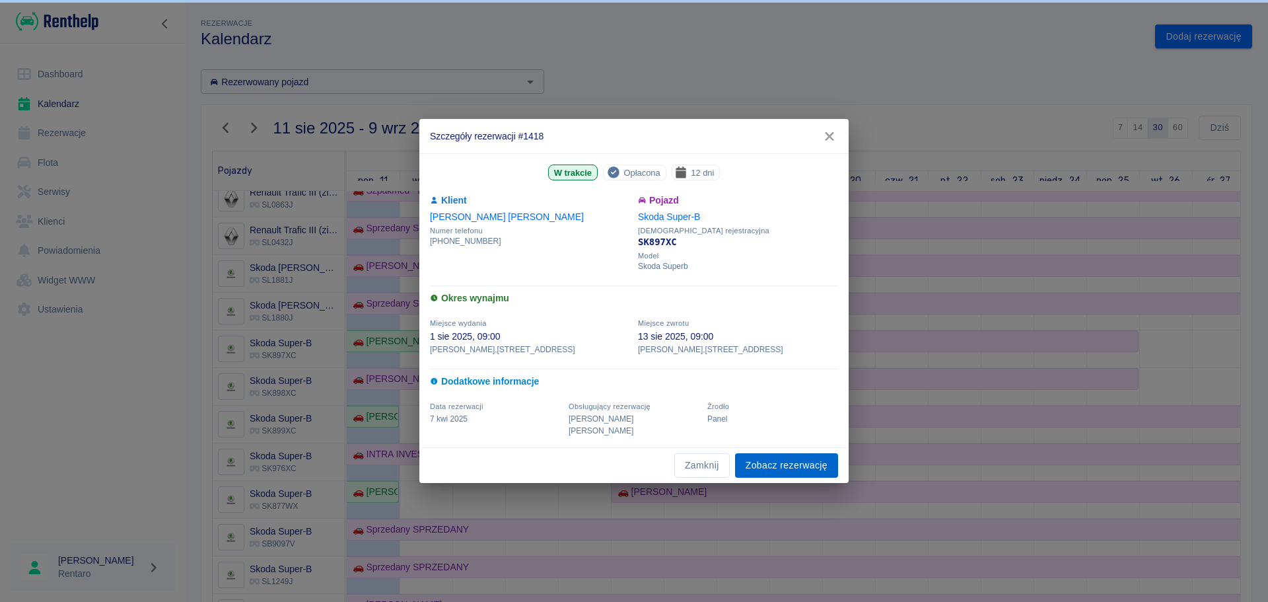 The image size is (1268, 602). Describe the element at coordinates (456, 406) in the screenshot. I see `span: Data rezerwacji` at that location.